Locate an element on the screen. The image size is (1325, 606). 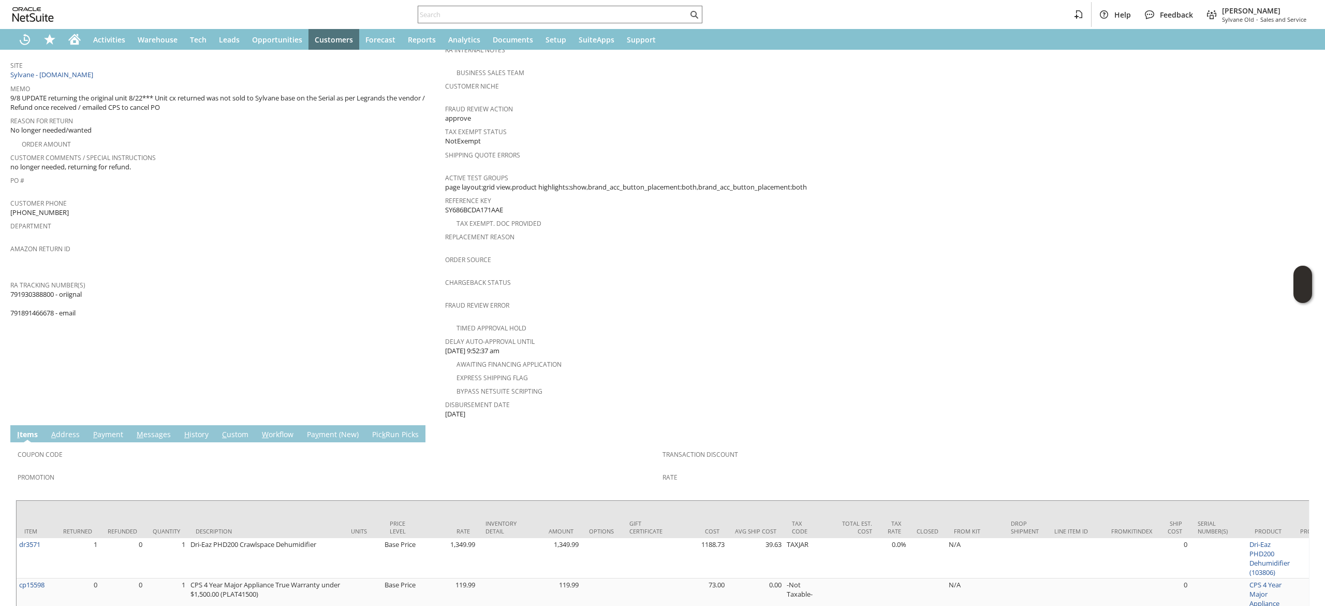
a: Address is located at coordinates (65, 435).